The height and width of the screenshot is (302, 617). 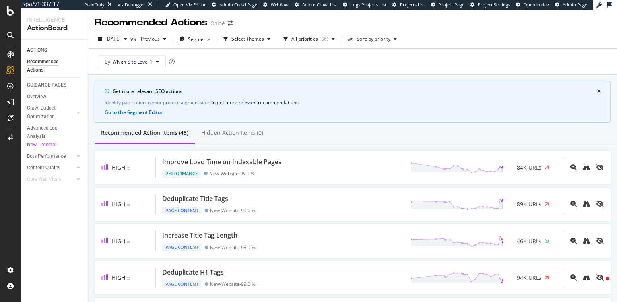 I want to click on span: 94K URLs, so click(x=529, y=278).